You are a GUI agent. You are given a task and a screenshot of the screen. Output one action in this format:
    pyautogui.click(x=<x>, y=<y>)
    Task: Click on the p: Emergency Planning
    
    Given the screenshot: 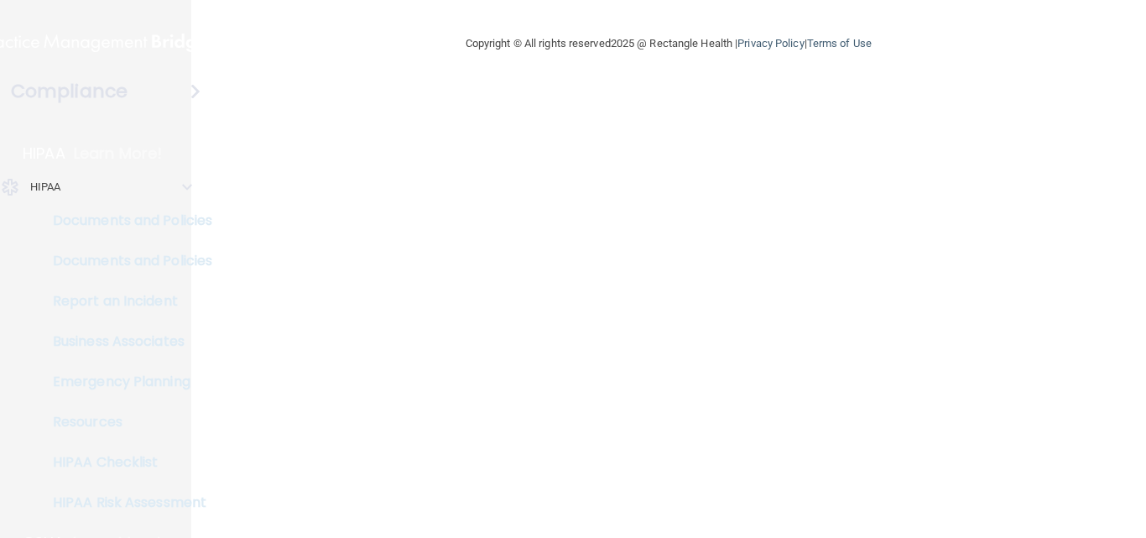 What is the action you would take?
    pyautogui.click(x=125, y=382)
    